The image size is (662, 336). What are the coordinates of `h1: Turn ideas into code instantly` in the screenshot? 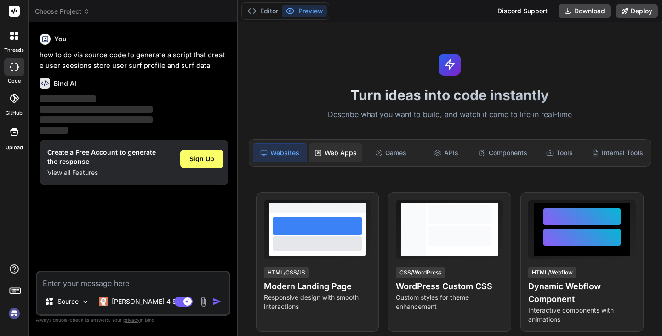 It's located at (449, 95).